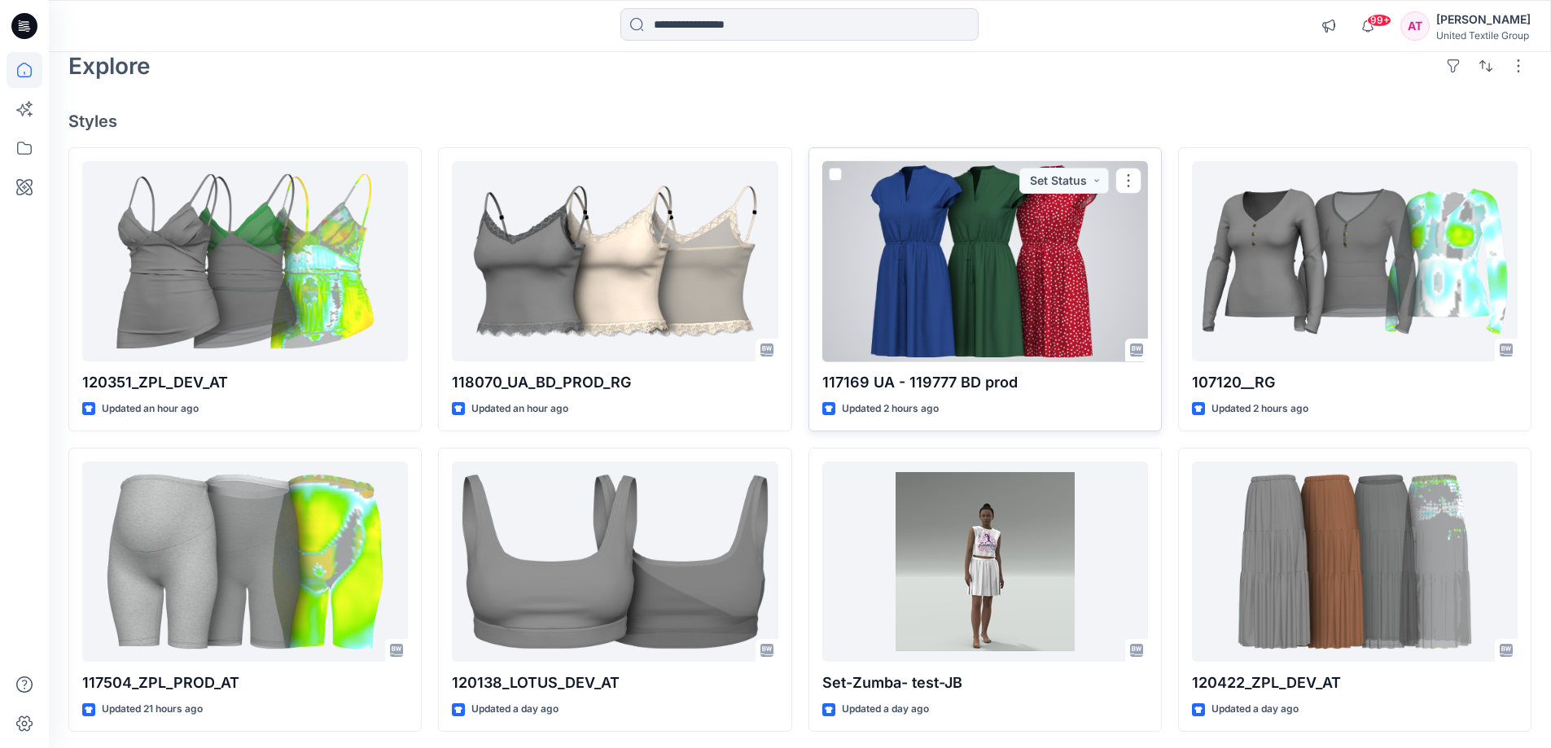 This screenshot has width=1551, height=748. Describe the element at coordinates (615, 383) in the screenshot. I see `p: 118070_UA_BD_PROD_RG` at that location.